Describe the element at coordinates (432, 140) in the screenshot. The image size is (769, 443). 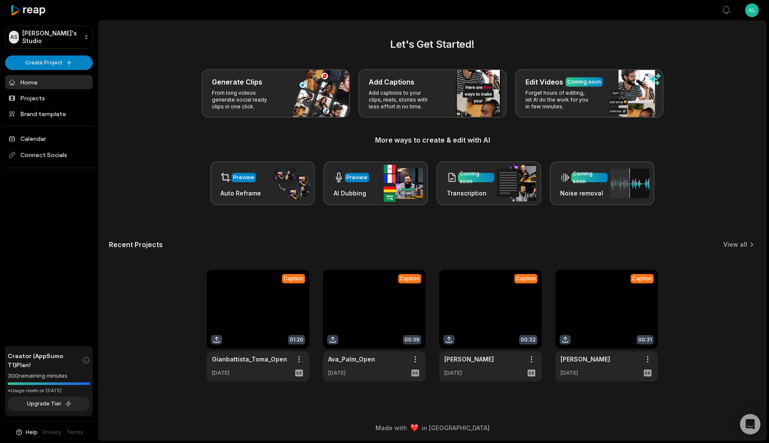
I see `h3: More ways to create & edit with AI` at that location.